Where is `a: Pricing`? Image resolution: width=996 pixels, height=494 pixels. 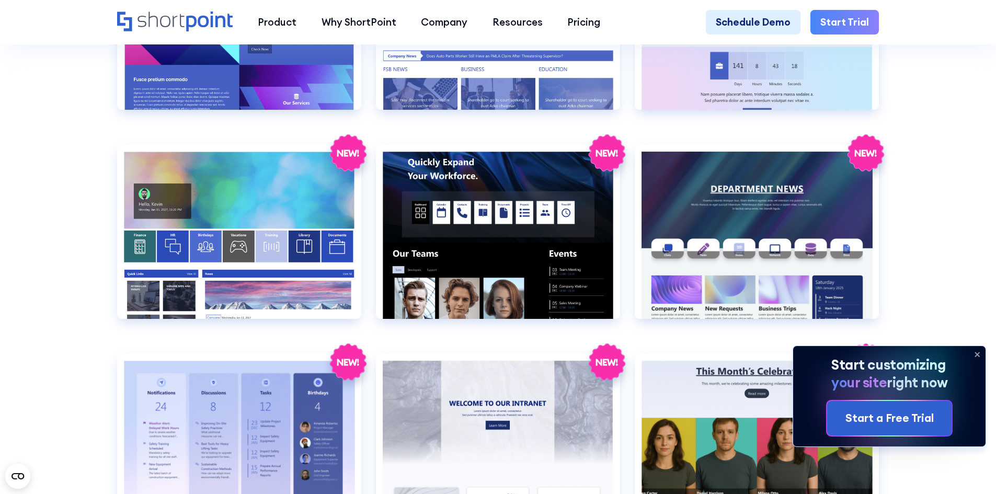 a: Pricing is located at coordinates (584, 22).